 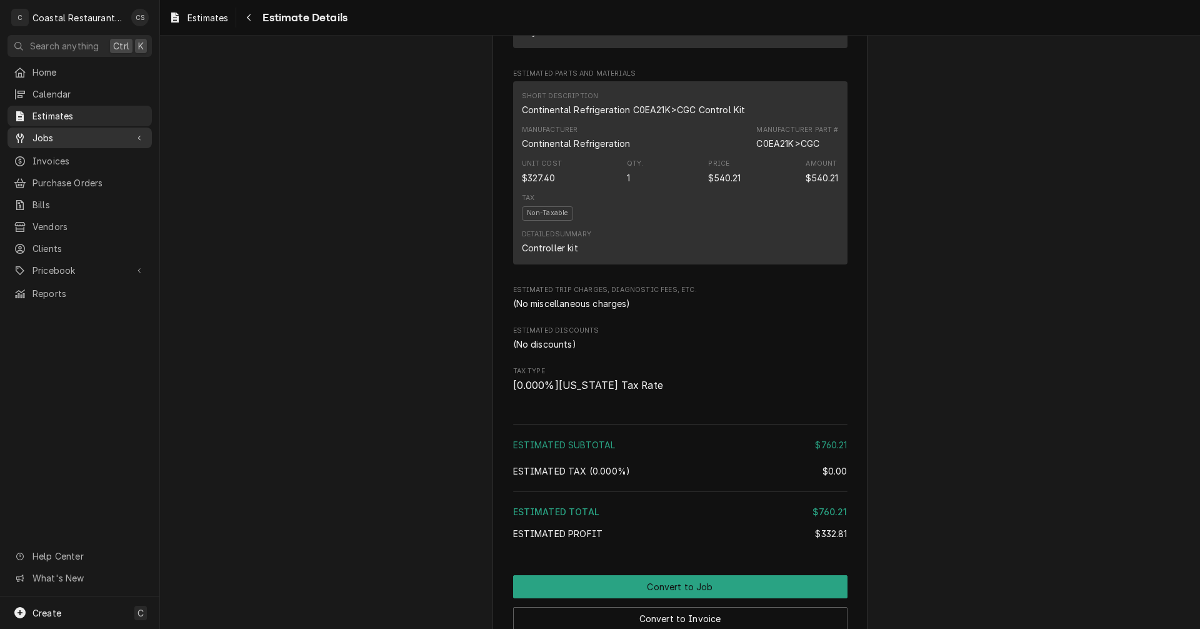 What do you see at coordinates (79, 46) in the screenshot?
I see `button: Search anythingCtrlK` at bounding box center [79, 46].